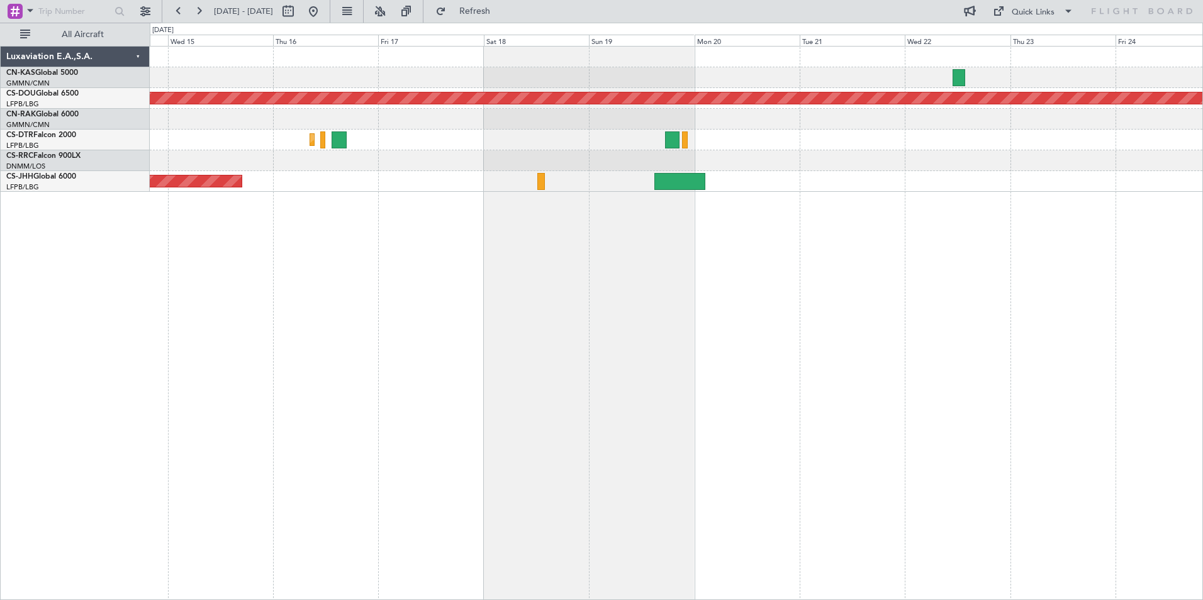 The width and height of the screenshot is (1203, 600). I want to click on a: DNMM/LOS, so click(26, 166).